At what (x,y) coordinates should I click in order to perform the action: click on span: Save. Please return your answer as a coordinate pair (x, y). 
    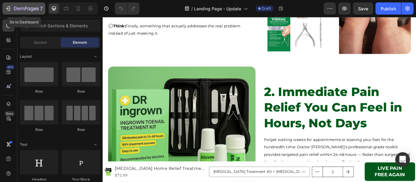
    Looking at the image, I should click on (363, 9).